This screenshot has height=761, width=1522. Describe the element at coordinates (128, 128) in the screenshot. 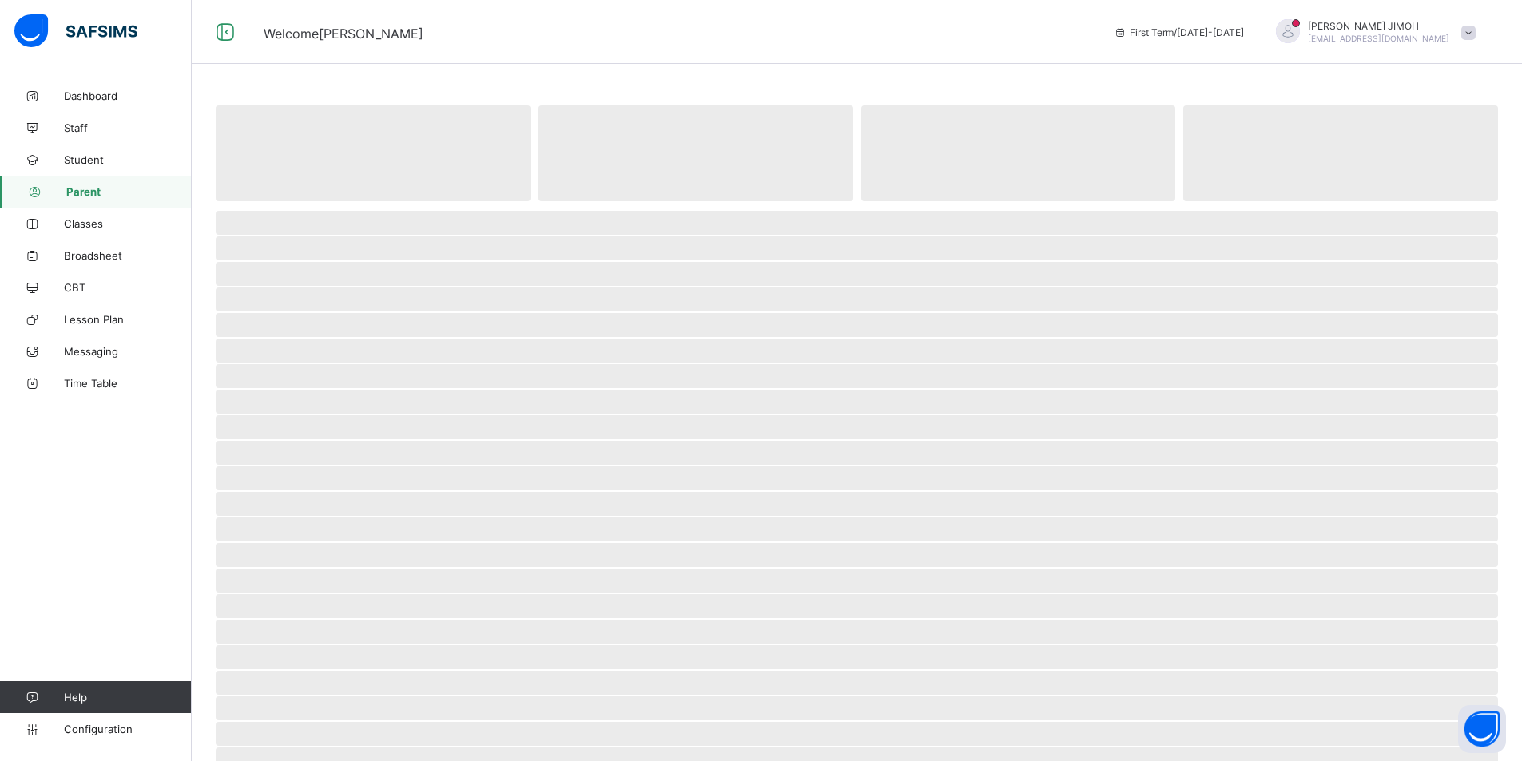

I see `span: Staff` at that location.